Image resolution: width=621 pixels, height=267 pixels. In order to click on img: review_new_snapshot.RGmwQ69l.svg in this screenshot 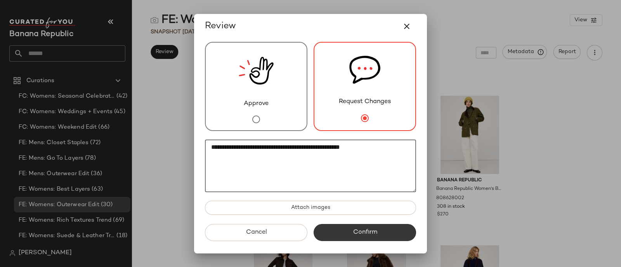, I will do `click(256, 71)`.